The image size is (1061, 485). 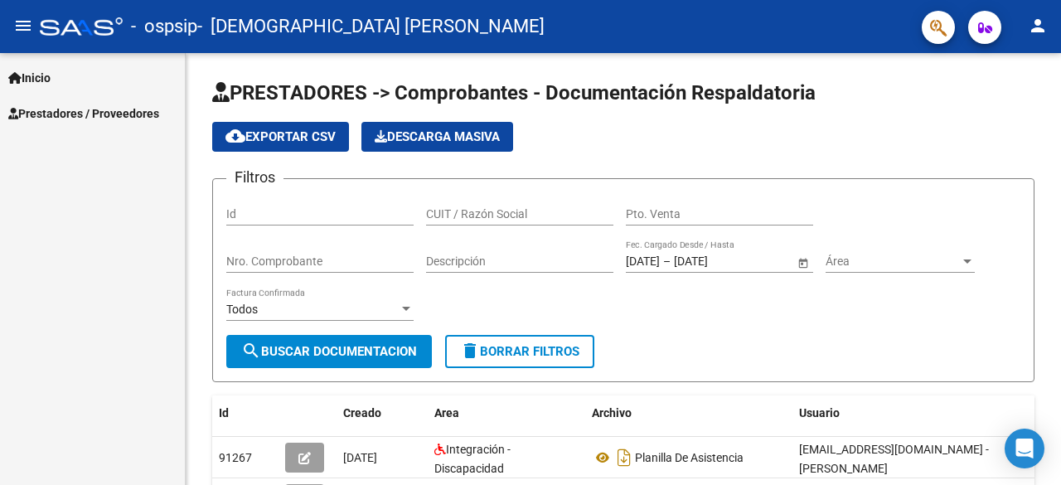 I want to click on span: Inicio, so click(x=29, y=78).